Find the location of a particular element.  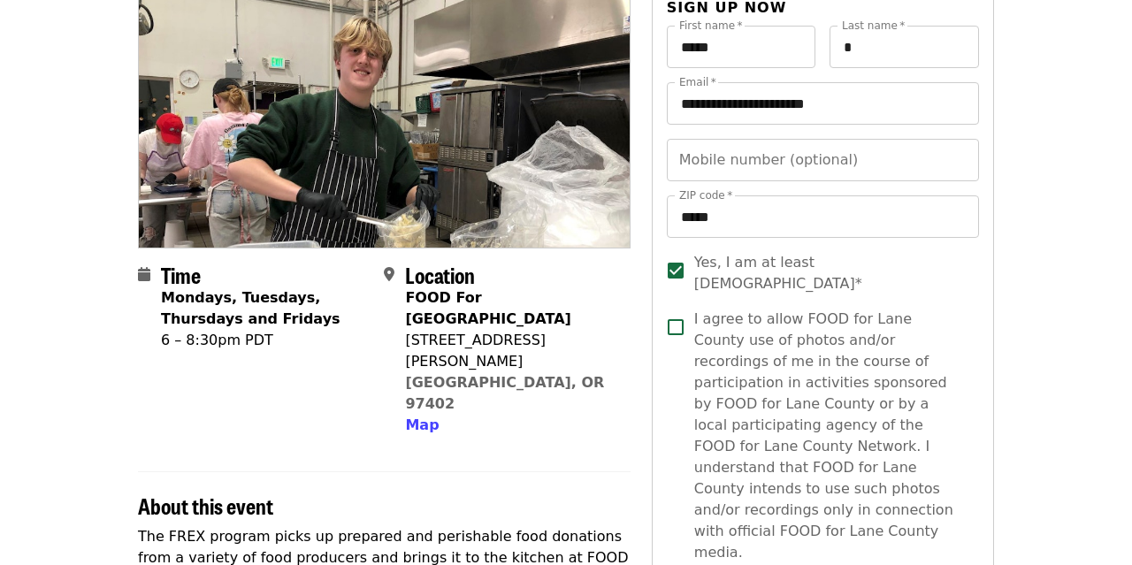

i: map-marker-alt icon is located at coordinates (389, 274).